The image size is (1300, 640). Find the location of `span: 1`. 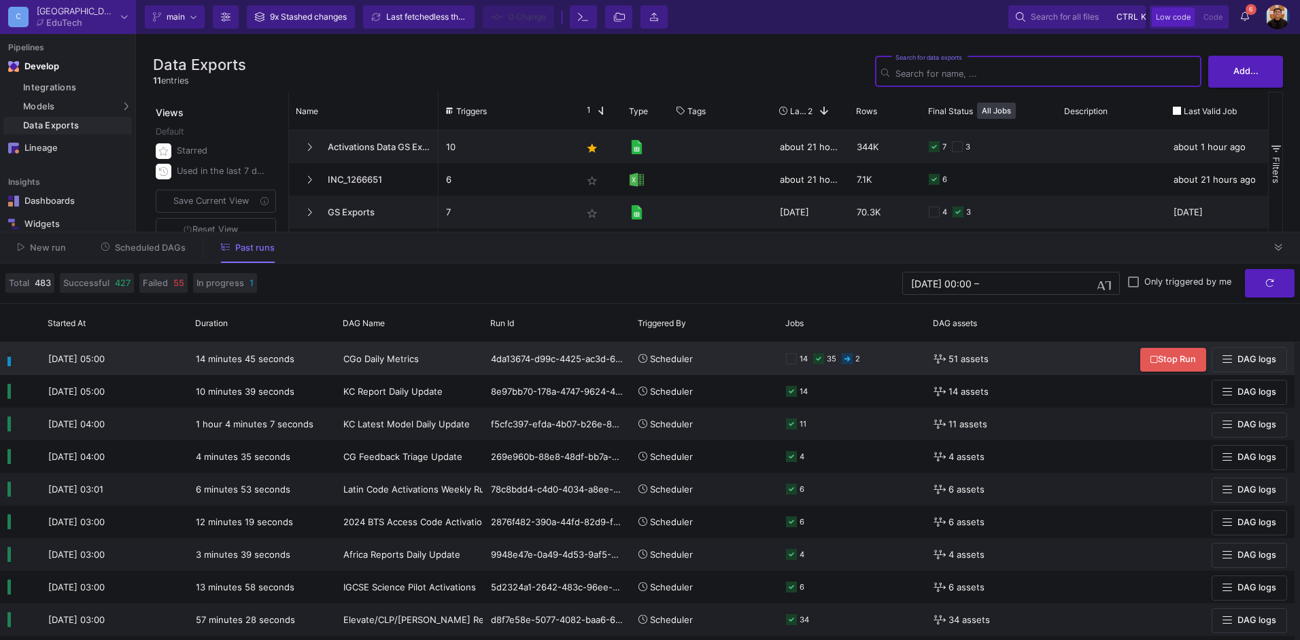

span: 1 is located at coordinates (251, 283).